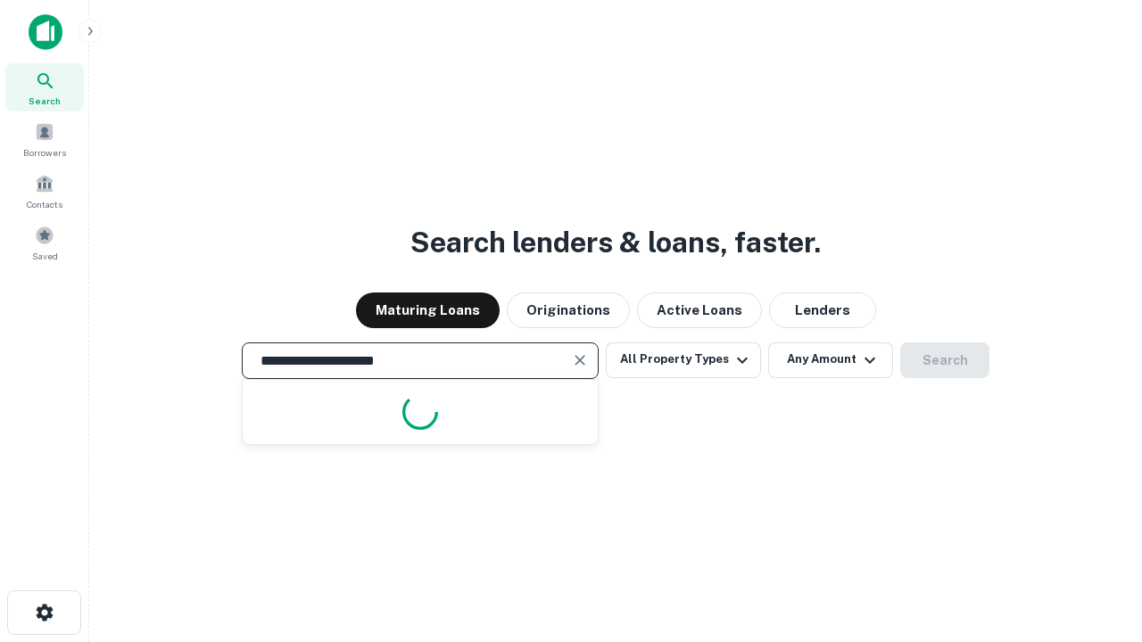  I want to click on span: Contacts, so click(45, 204).